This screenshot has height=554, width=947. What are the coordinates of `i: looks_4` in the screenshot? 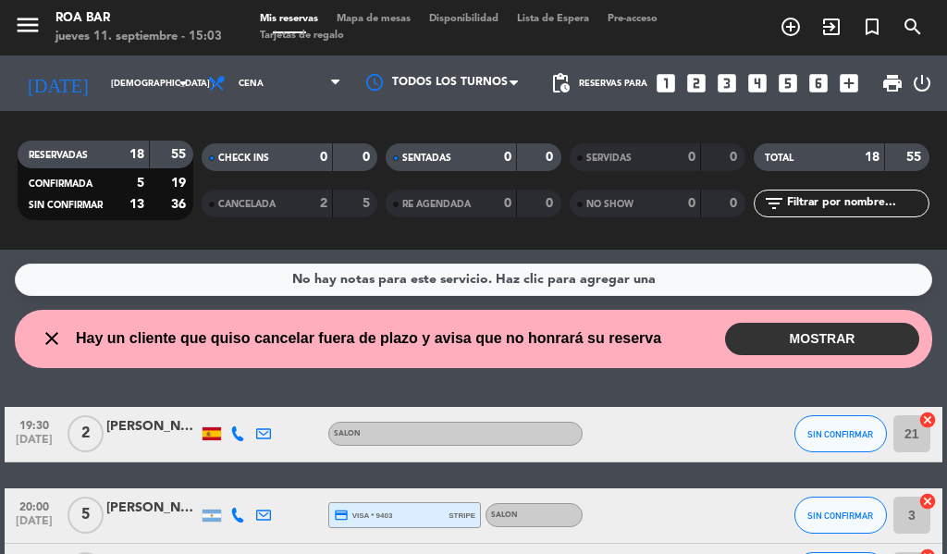 It's located at (757, 83).